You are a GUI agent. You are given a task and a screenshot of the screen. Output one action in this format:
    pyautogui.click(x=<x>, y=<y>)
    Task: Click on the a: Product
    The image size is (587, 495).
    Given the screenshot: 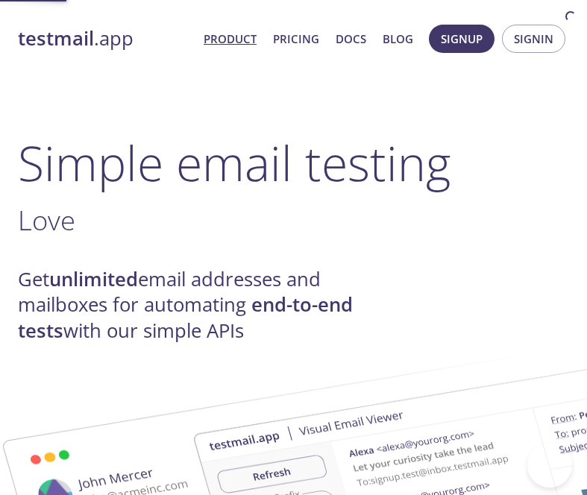 What is the action you would take?
    pyautogui.click(x=230, y=39)
    